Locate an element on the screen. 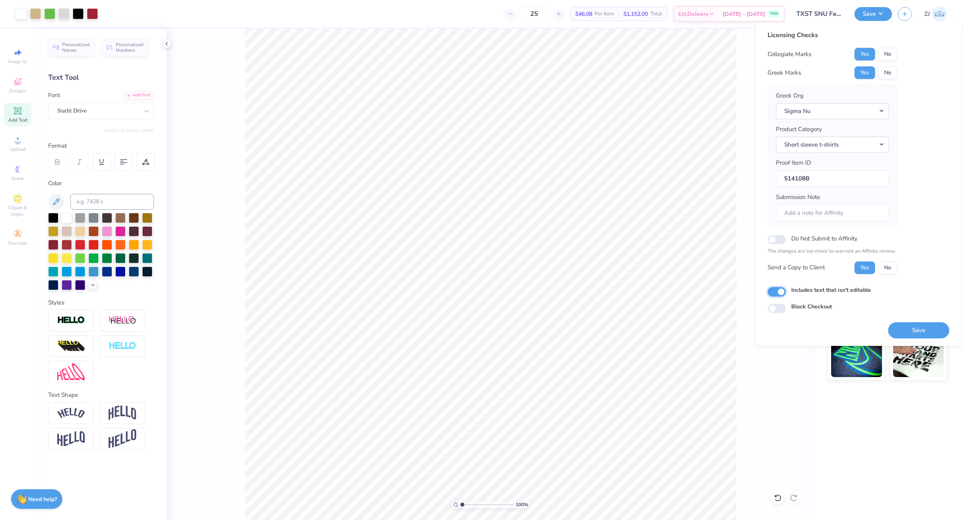 The width and height of the screenshot is (963, 520). div: Add Font is located at coordinates (138, 95).